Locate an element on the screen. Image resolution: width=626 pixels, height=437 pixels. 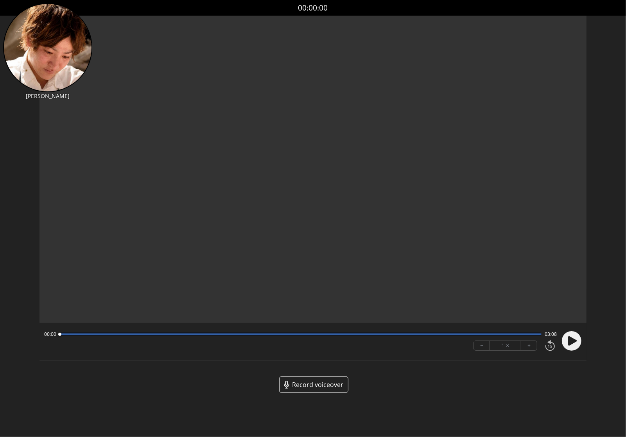
a: 00:00:00 is located at coordinates (313, 8).